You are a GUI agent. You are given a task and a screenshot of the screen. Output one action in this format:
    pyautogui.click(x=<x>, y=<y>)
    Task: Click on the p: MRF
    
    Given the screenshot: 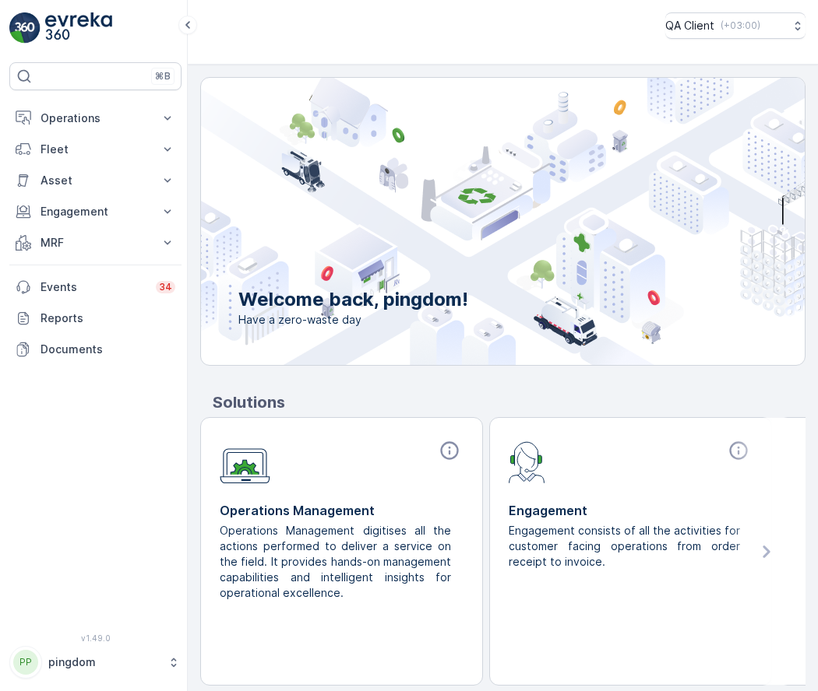 What is the action you would take?
    pyautogui.click(x=95, y=243)
    